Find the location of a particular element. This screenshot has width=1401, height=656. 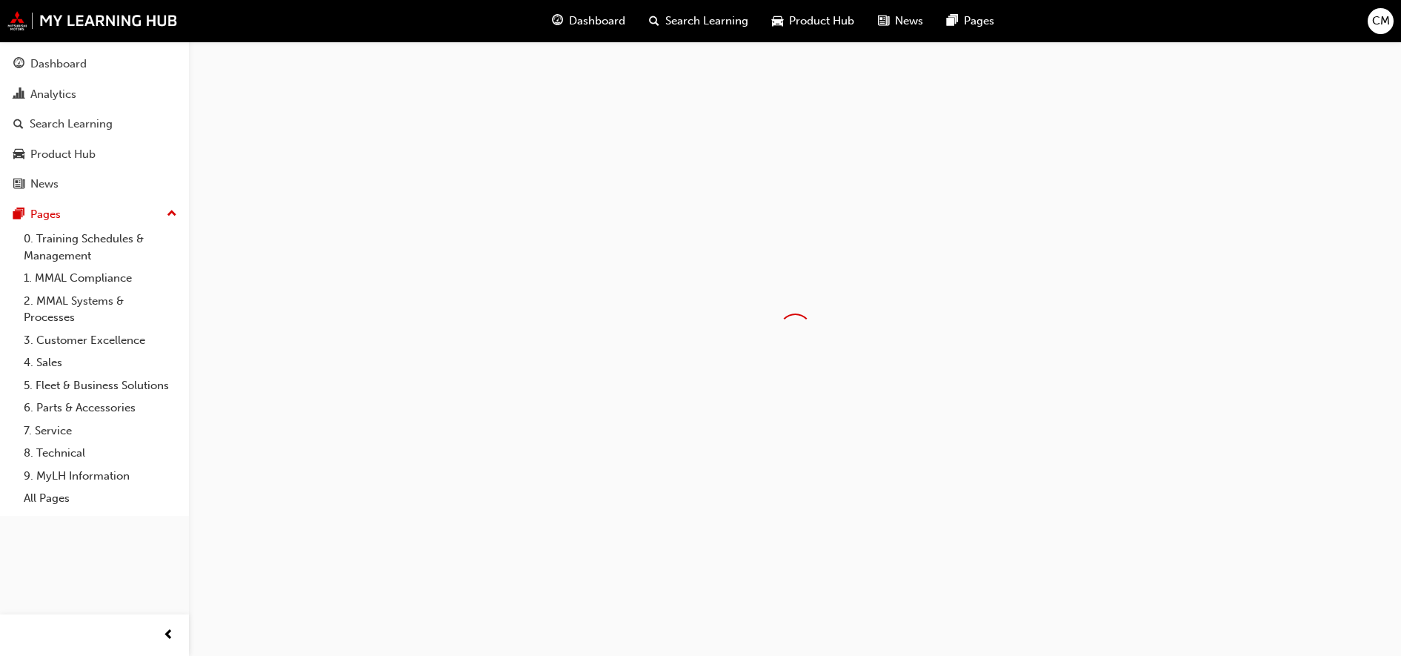

a: 4. Sales is located at coordinates (100, 362).